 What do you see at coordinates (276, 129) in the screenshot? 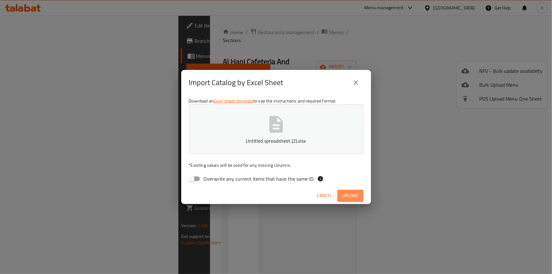
I see `button: Untitled spreadsheet (2).xlsx` at bounding box center [276, 129].